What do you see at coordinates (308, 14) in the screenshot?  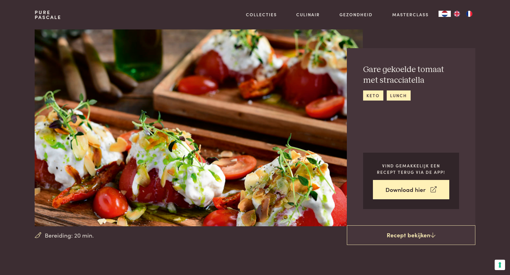 I see `a: Culinair` at bounding box center [308, 14].